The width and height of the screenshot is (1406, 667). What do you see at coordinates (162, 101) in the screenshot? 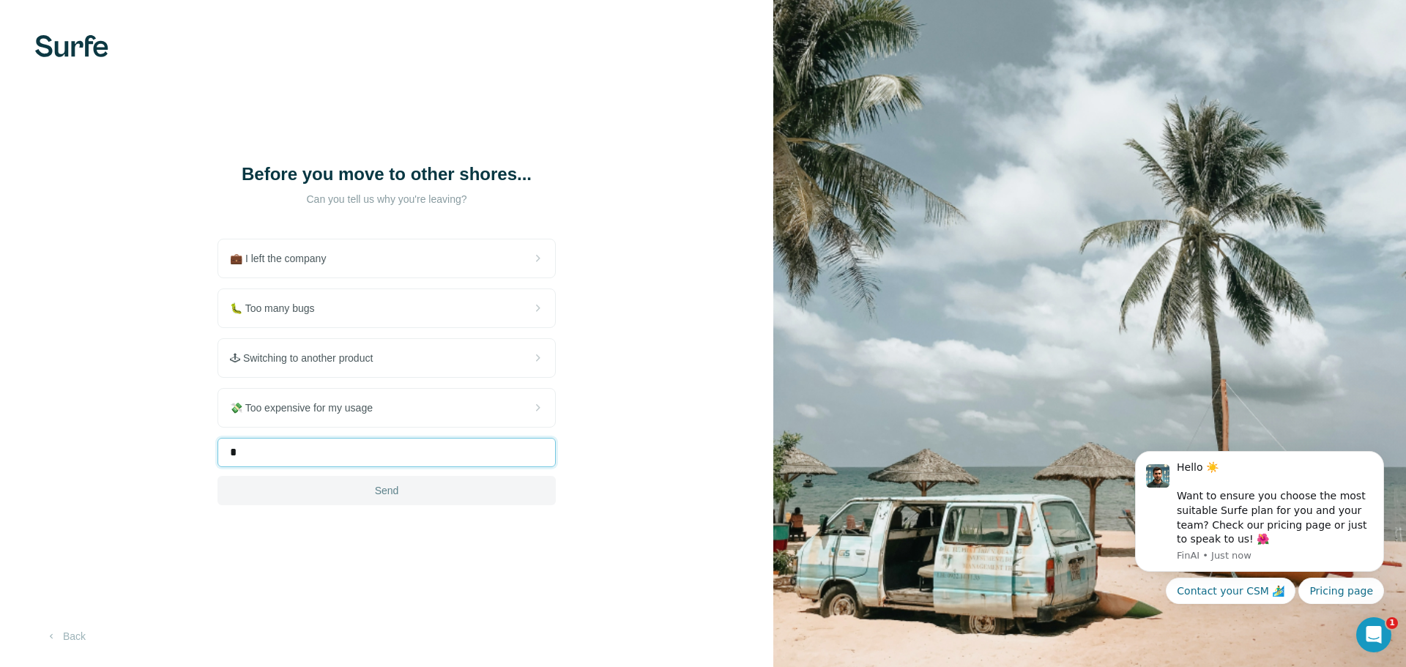
I see `div: Message content` at bounding box center [162, 101].